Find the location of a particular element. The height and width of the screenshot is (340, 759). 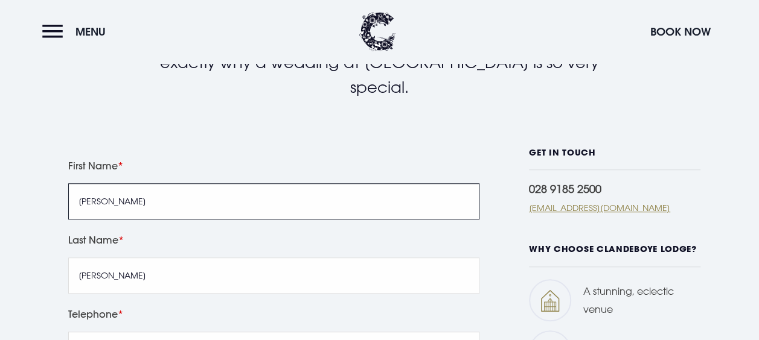

div: 028 9185 2500 is located at coordinates (615, 189).